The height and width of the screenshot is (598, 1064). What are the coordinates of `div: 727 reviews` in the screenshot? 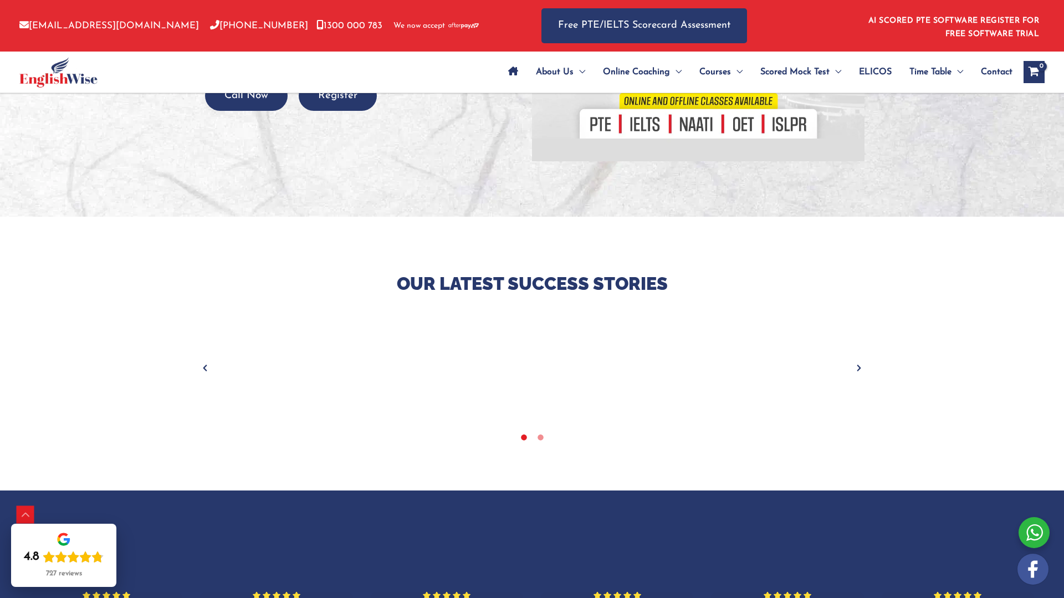 It's located at (64, 574).